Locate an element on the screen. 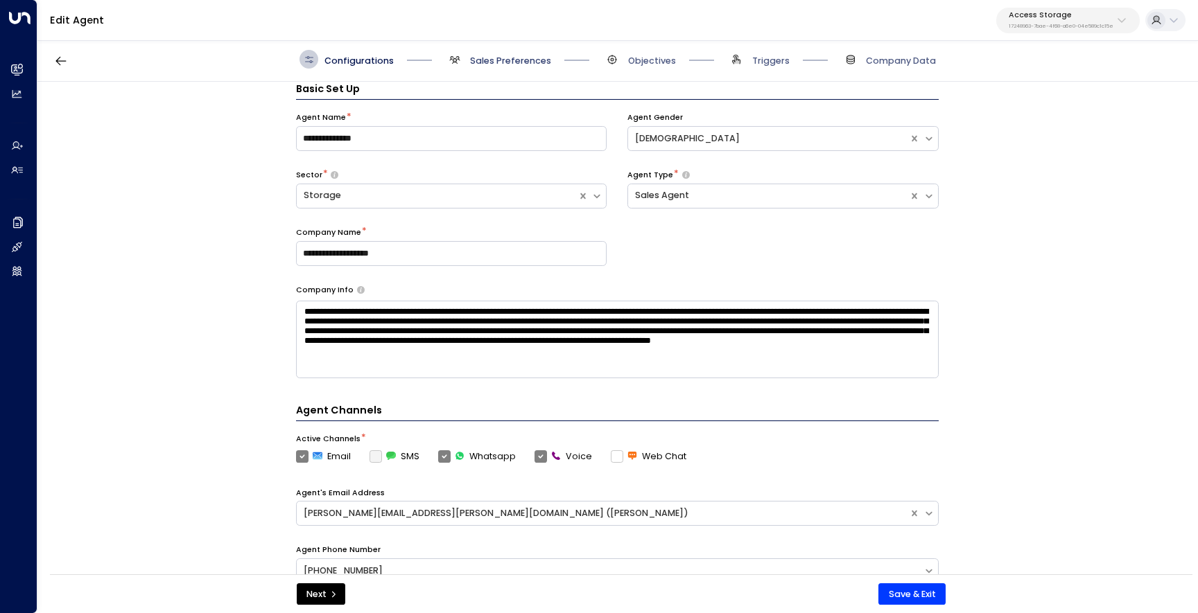  label: Email is located at coordinates (323, 457).